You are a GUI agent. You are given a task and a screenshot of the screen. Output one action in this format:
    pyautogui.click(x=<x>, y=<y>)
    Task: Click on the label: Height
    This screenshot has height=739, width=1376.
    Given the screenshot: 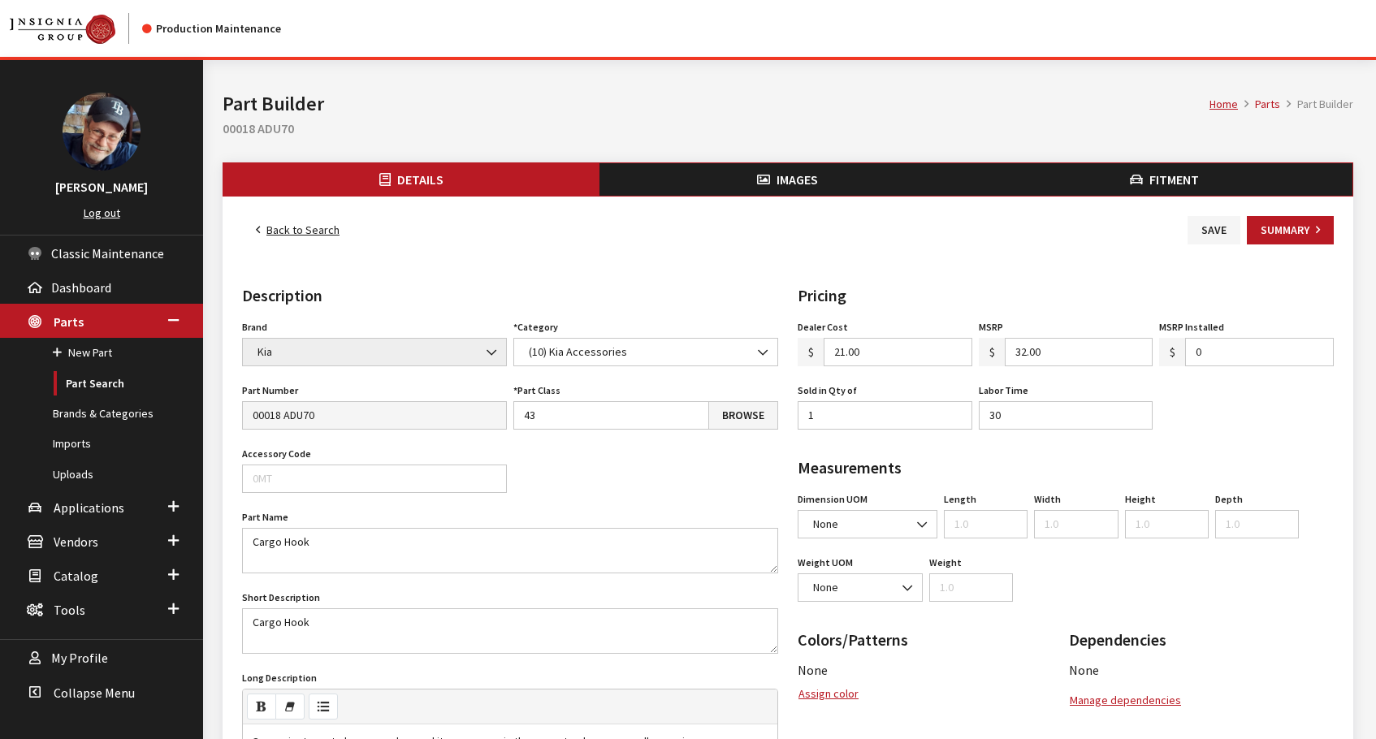 What is the action you would take?
    pyautogui.click(x=1140, y=500)
    